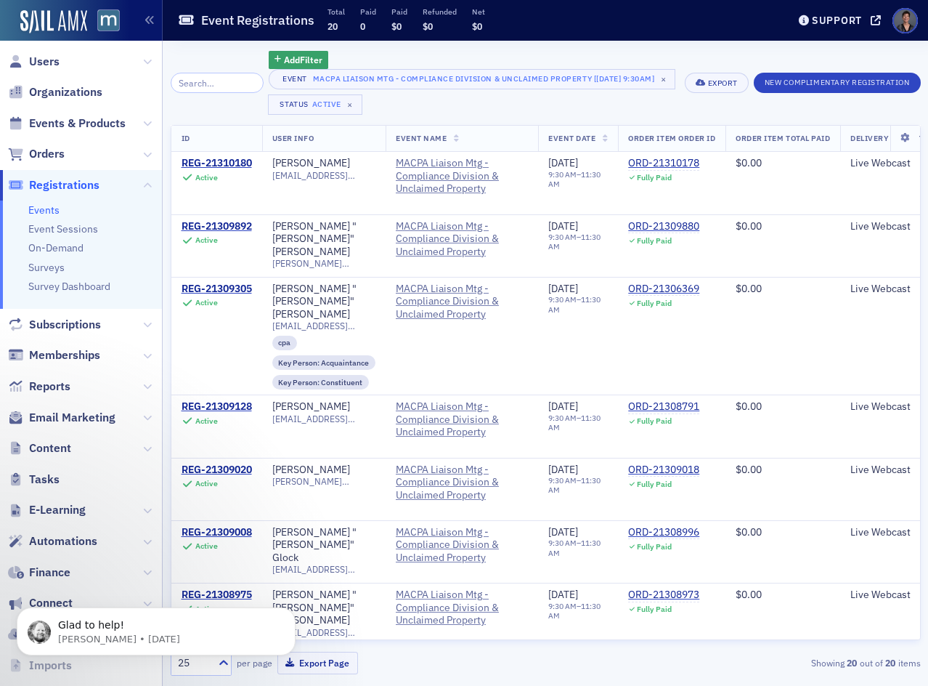  I want to click on a: Exports, so click(38, 634).